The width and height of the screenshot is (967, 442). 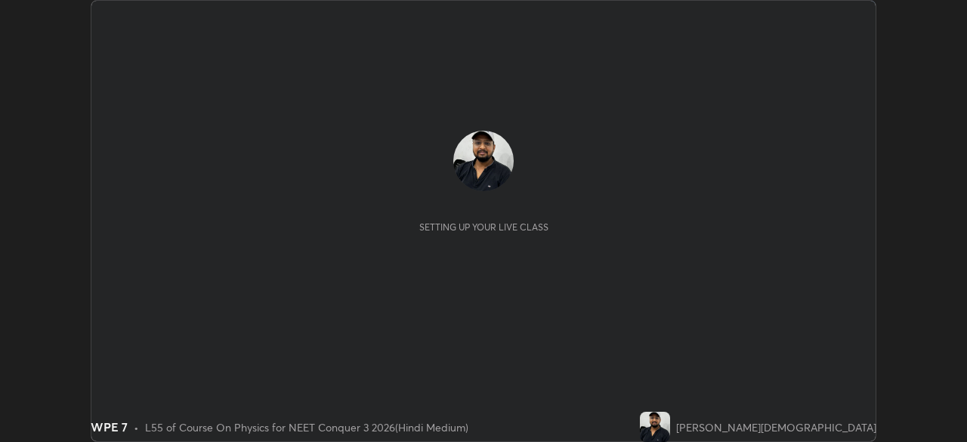 I want to click on div: WPE 7, so click(x=109, y=427).